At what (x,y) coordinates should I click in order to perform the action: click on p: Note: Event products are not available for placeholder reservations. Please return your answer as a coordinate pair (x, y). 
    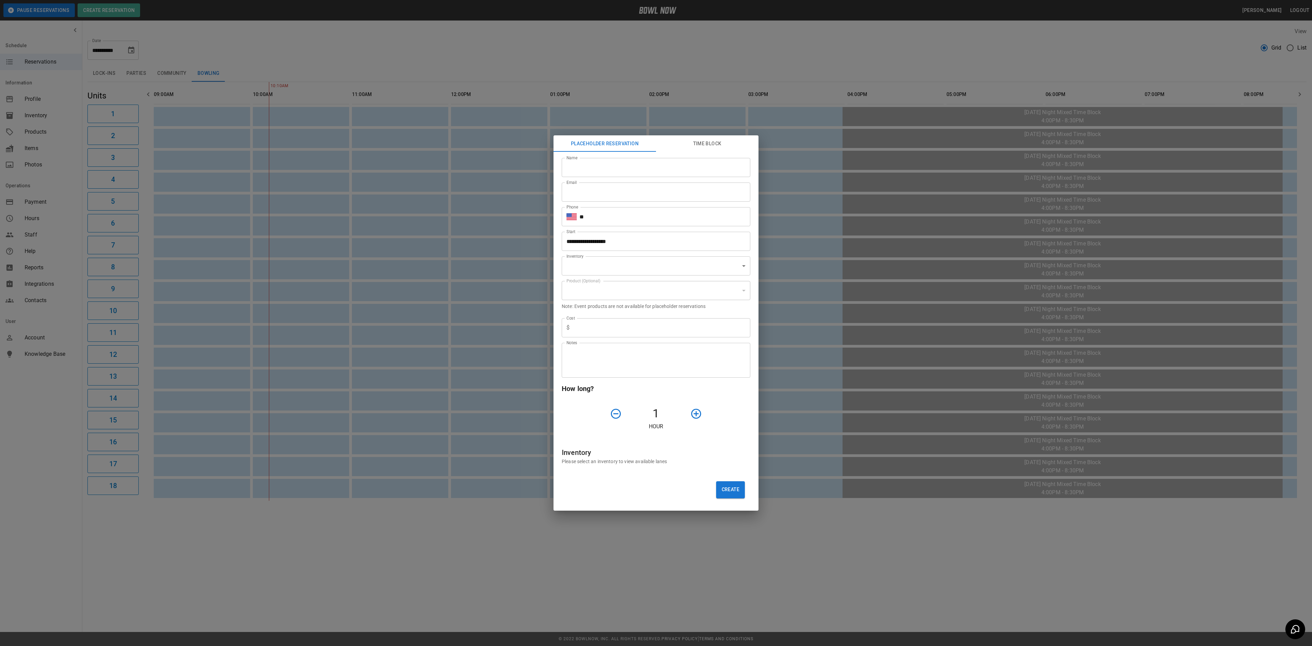
    Looking at the image, I should click on (656, 306).